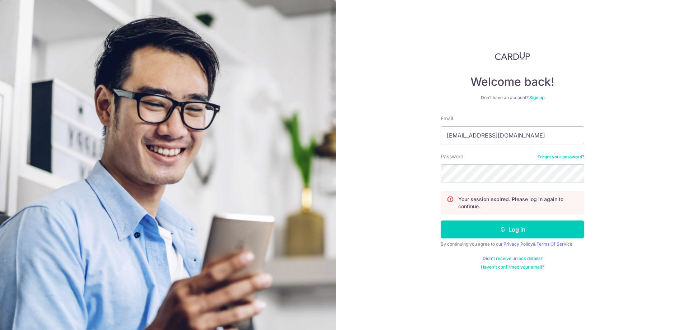 This screenshot has width=689, height=330. What do you see at coordinates (513, 82) in the screenshot?
I see `h4: Welcome back!` at bounding box center [513, 82].